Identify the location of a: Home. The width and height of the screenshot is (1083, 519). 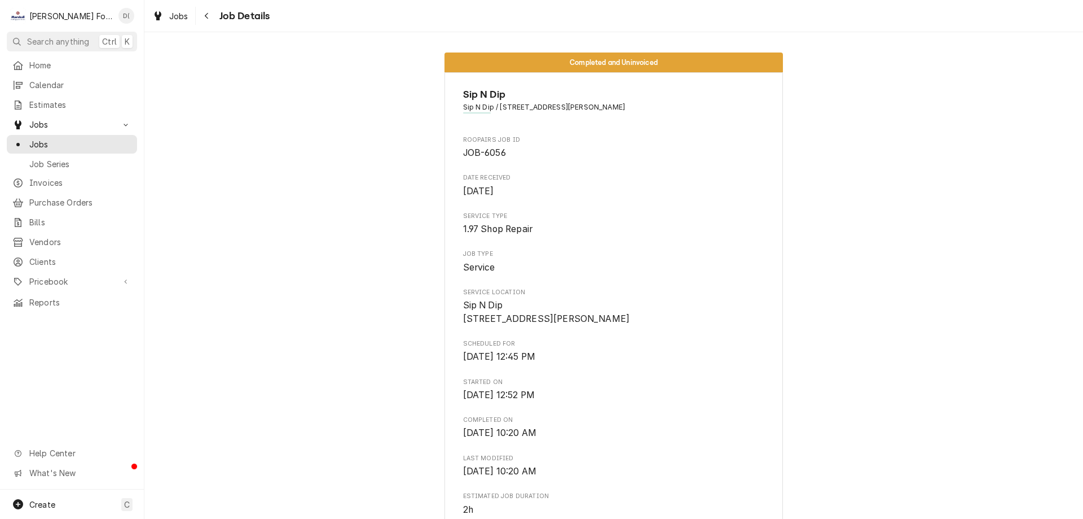
(72, 65).